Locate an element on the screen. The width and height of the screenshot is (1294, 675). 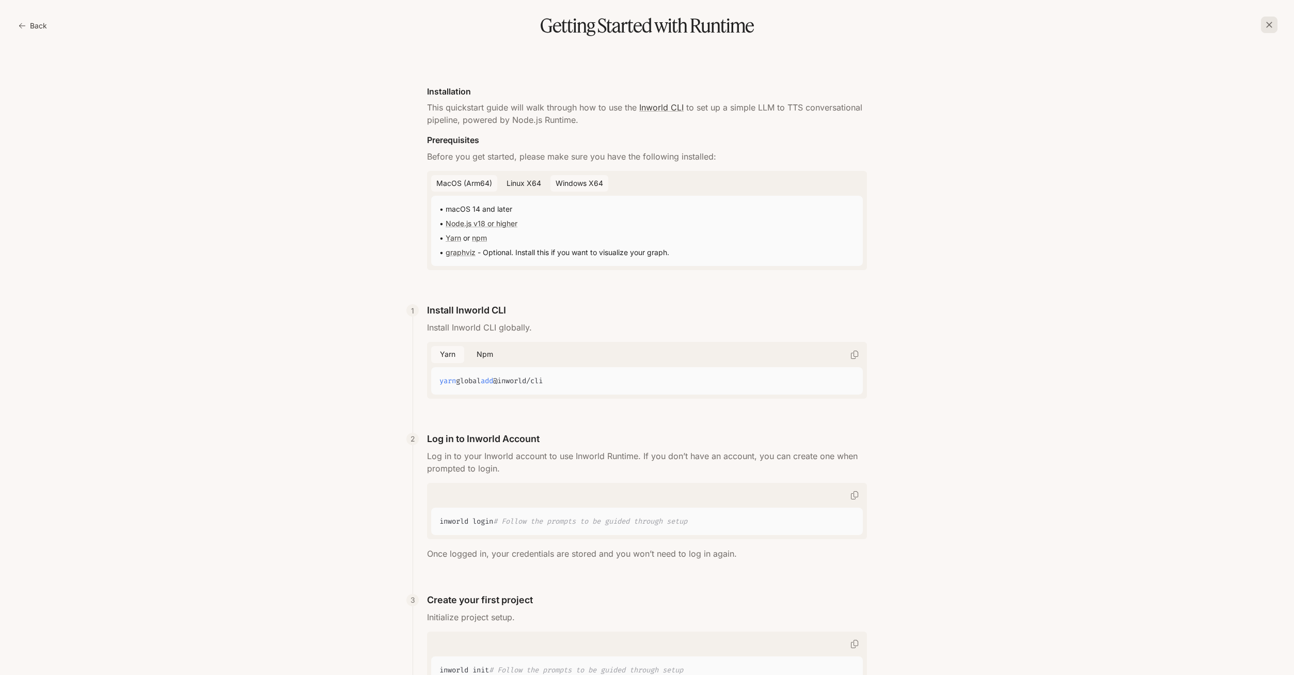
span: global is located at coordinates (469, 381).